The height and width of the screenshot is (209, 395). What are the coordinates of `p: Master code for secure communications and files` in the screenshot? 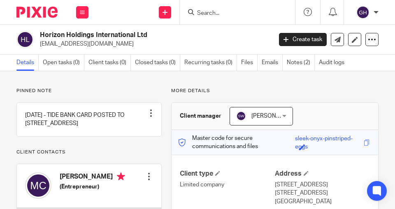 It's located at (236, 142).